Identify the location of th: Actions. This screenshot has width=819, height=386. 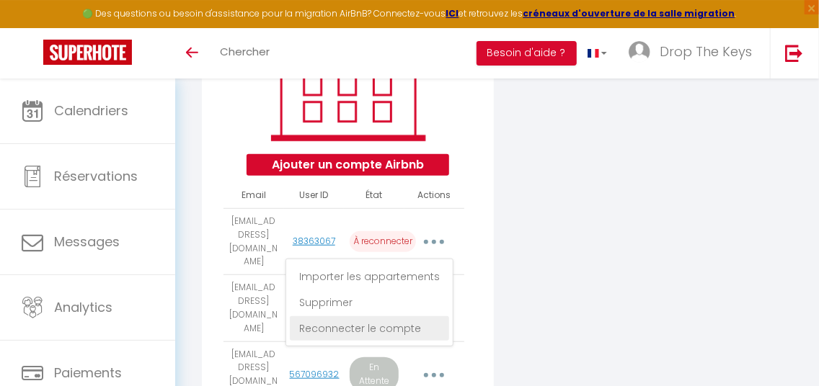
(435, 195).